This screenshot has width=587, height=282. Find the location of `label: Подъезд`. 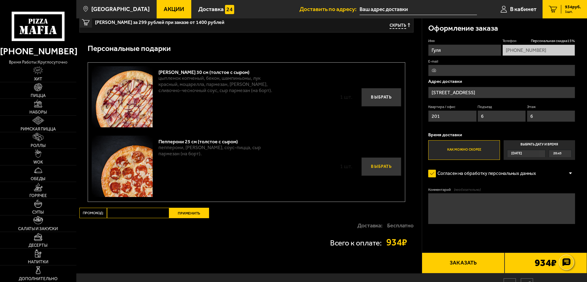

label: Подъезд is located at coordinates (502, 107).